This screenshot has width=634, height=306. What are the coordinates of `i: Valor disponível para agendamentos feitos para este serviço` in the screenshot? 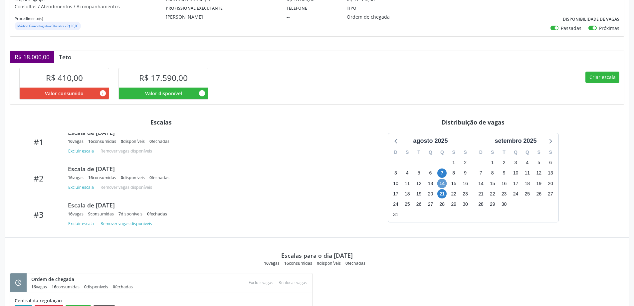 It's located at (202, 93).